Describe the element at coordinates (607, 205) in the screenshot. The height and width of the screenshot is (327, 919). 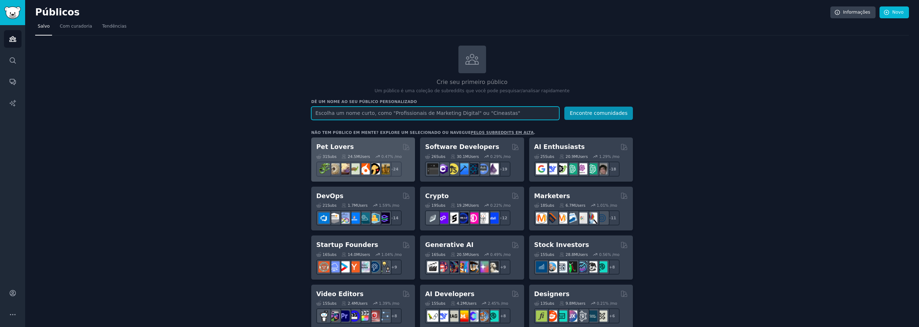
I see `div: 1.01 % /mo` at that location.